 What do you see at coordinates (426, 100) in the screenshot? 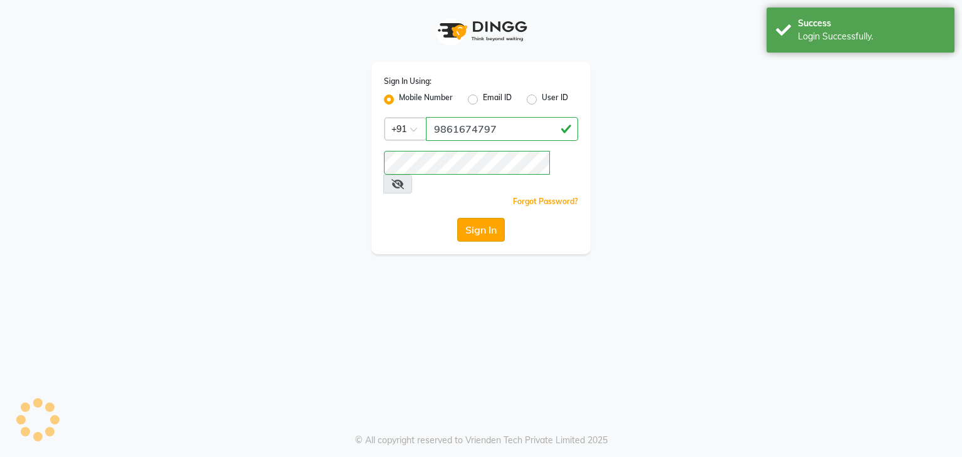
I see `label: Mobile Number` at bounding box center [426, 100].